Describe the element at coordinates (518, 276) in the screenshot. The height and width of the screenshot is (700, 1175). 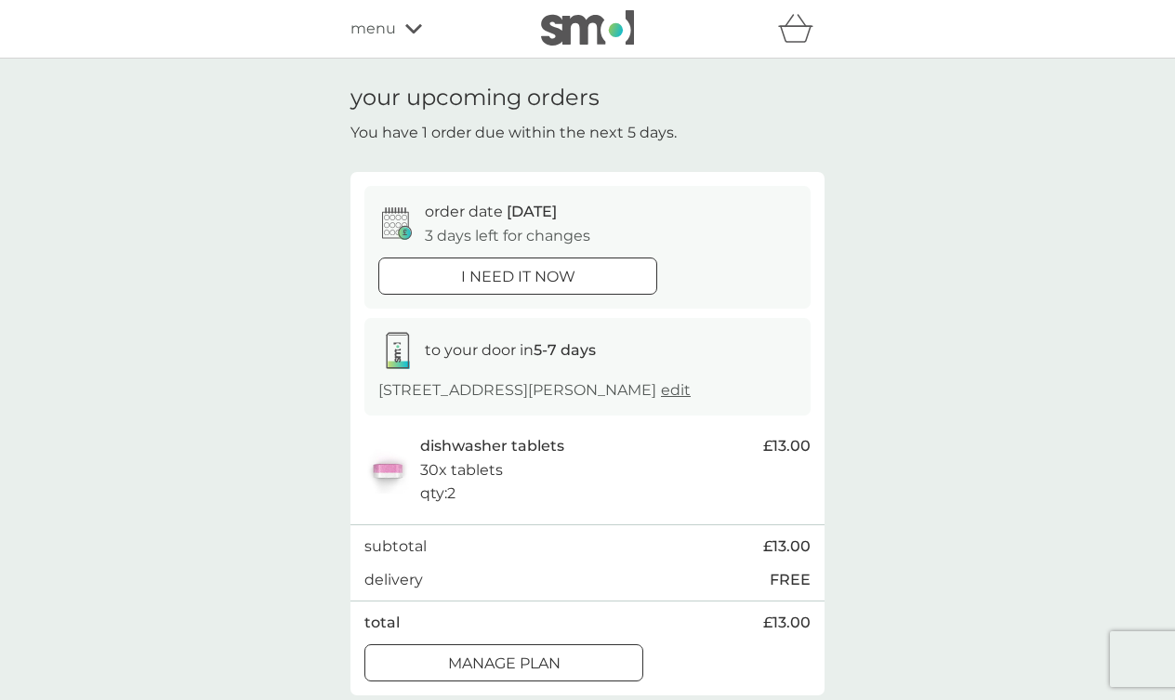
I see `button: i need it now` at that location.